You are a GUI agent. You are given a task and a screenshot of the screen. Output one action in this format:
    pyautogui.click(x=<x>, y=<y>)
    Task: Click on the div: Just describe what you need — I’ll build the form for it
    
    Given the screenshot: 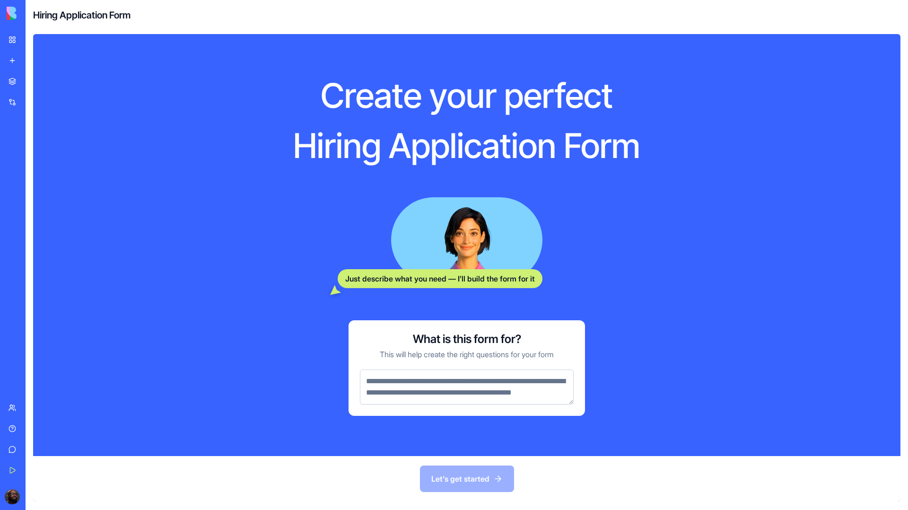 What is the action you would take?
    pyautogui.click(x=440, y=279)
    